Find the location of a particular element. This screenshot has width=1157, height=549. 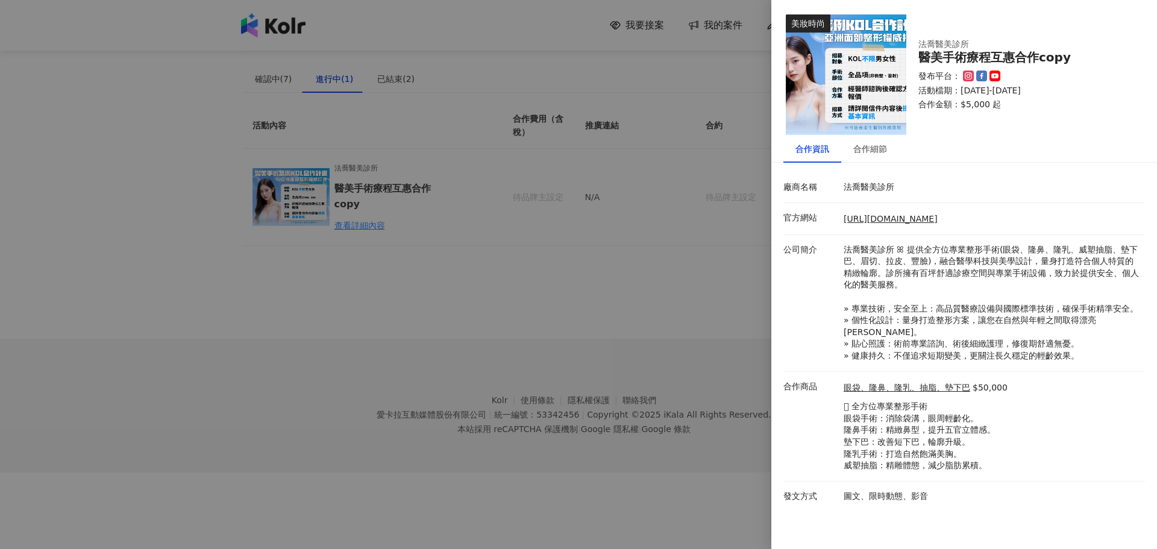

a: 眼袋、隆鼻、隆乳、抽脂、墊下巴 is located at coordinates (907, 388).